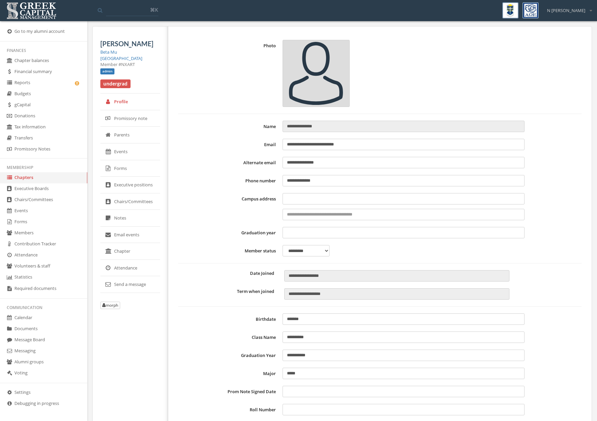 This screenshot has height=421, width=597. What do you see at coordinates (130, 285) in the screenshot?
I see `a: Send a message` at bounding box center [130, 285].